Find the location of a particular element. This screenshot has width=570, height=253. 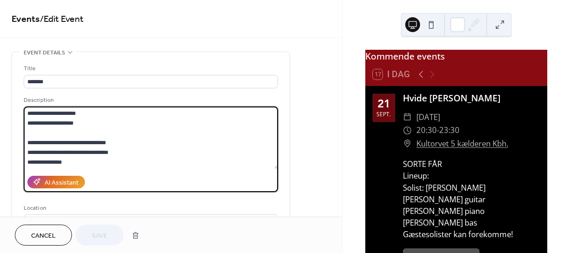

div: AI Assistant is located at coordinates (61, 182).